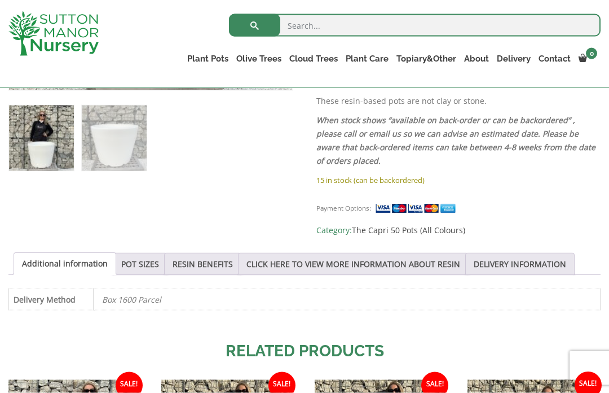 The width and height of the screenshot is (609, 393). What do you see at coordinates (417, 208) in the screenshot?
I see `img: payment supported` at bounding box center [417, 208].